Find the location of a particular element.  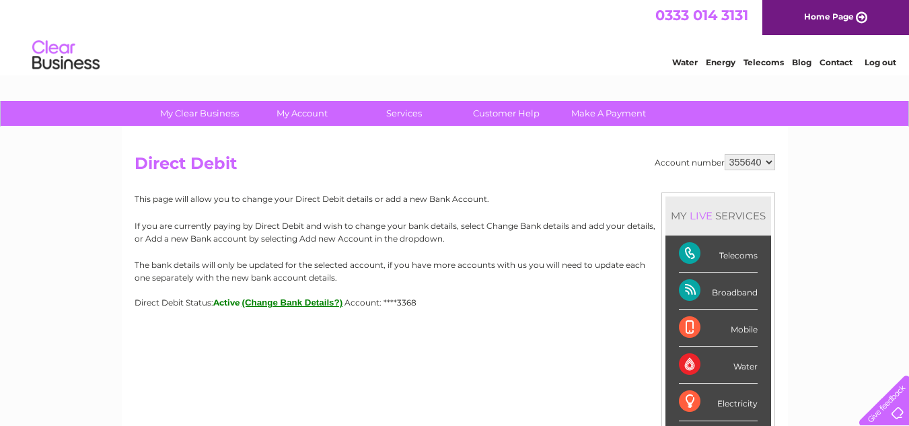

span: Active is located at coordinates (227, 302).